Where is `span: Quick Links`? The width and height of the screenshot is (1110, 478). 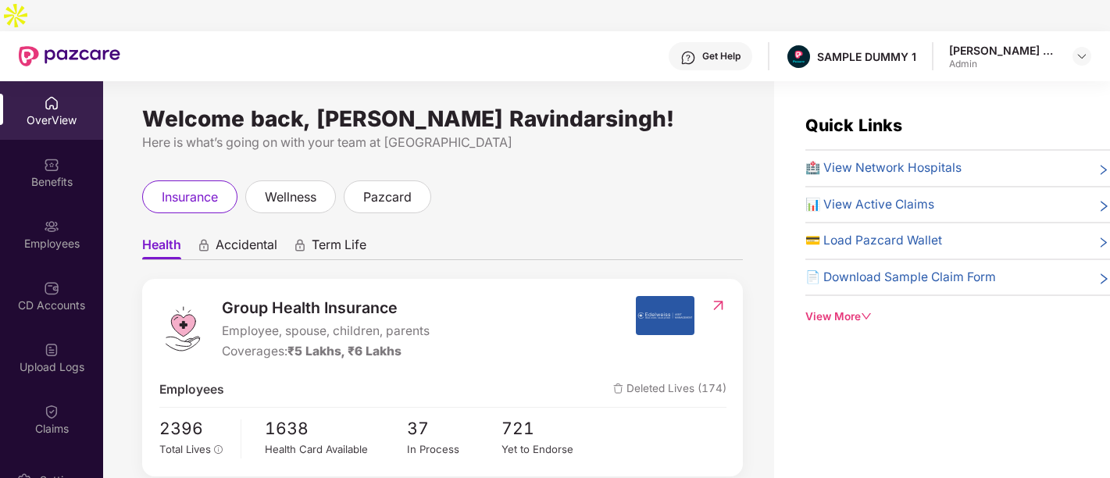
span: Quick Links is located at coordinates (853, 125).